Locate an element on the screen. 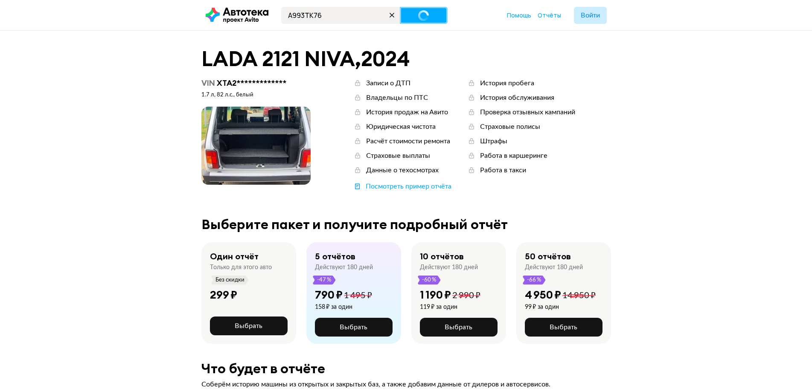 Image resolution: width=812 pixels, height=392 pixels. span: 14 950 ₽ is located at coordinates (579, 296).